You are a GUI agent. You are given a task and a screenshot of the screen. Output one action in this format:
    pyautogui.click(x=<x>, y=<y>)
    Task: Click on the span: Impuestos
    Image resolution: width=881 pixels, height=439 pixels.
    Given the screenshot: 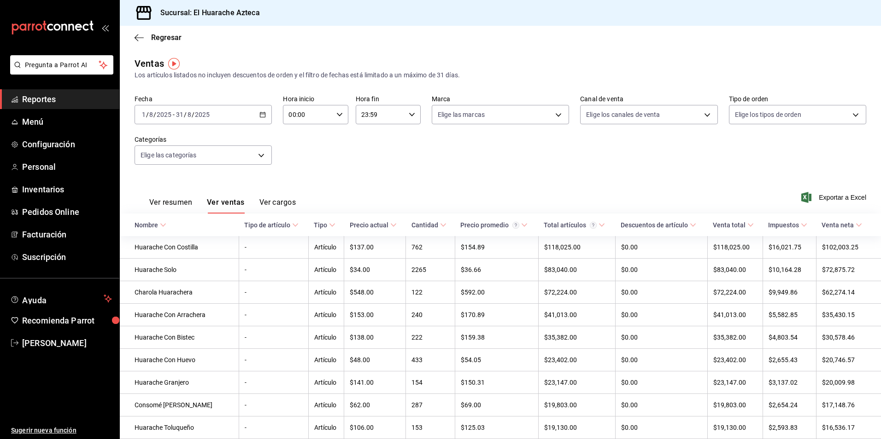 What is the action you would take?
    pyautogui.click(x=787, y=225)
    